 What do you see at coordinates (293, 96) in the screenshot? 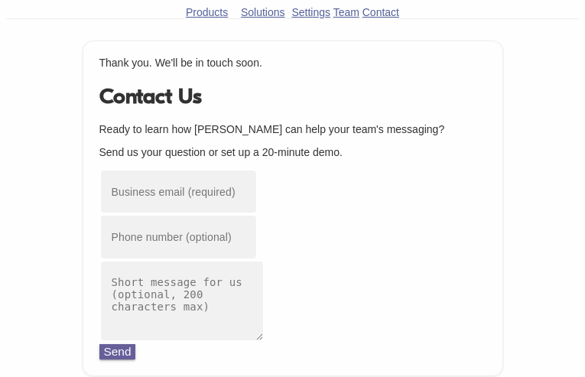
I see `h1: Contact Us` at bounding box center [293, 96].